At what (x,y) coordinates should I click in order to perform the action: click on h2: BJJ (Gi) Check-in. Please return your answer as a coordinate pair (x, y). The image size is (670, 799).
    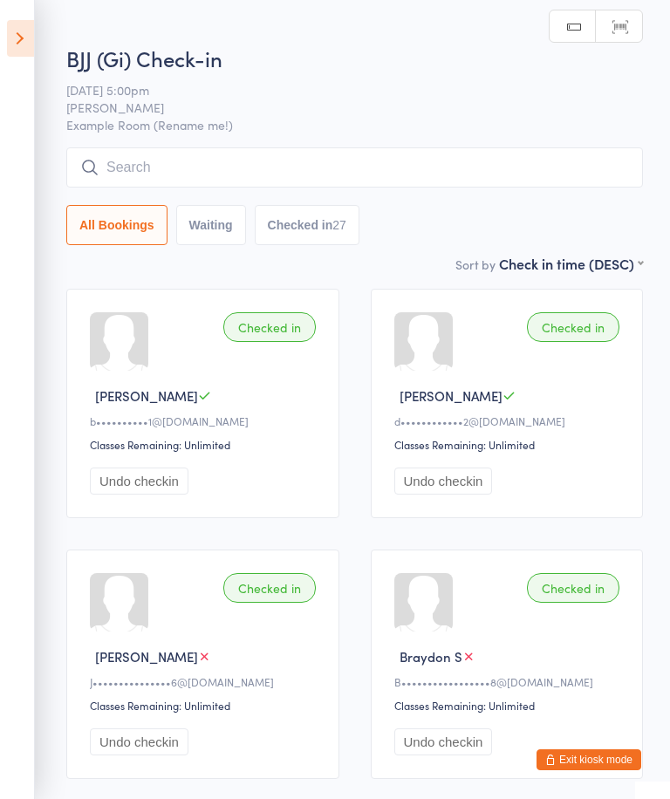
    Looking at the image, I should click on (354, 58).